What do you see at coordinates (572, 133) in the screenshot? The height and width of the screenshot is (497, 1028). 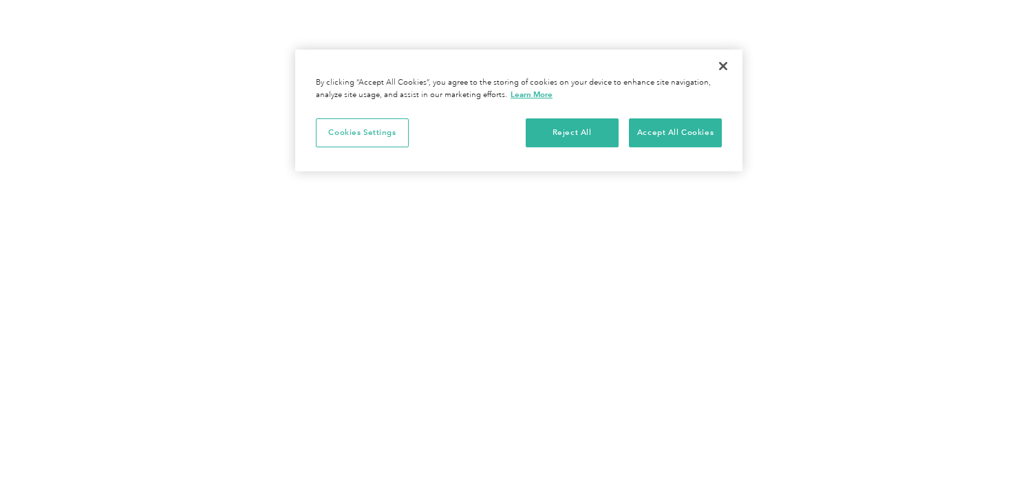 I see `button: Reject All` at bounding box center [572, 133].